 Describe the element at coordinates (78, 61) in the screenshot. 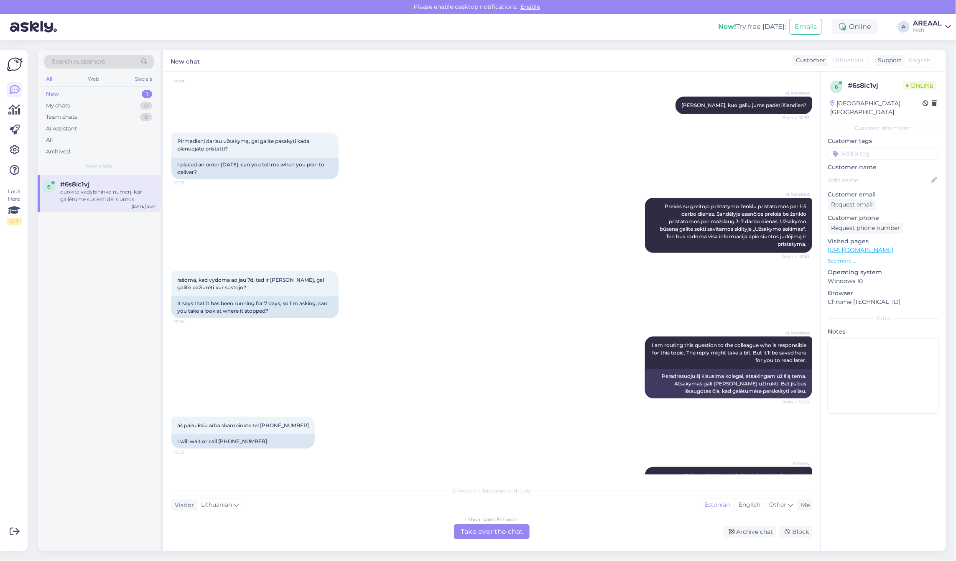

I see `span: Search customers` at that location.